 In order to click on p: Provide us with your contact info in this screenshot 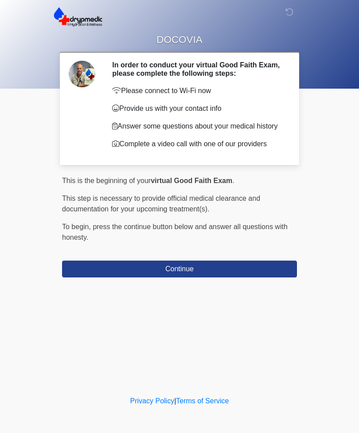, I will do `click(198, 109)`.